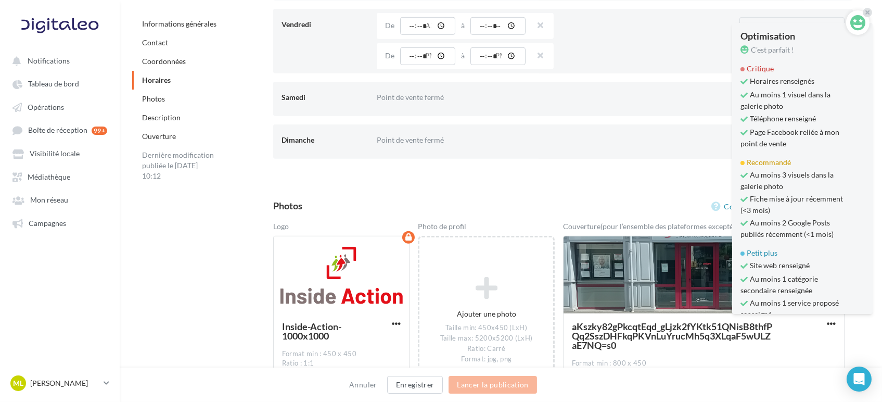  What do you see at coordinates (802, 162) in the screenshot?
I see `div: Recommandé` at bounding box center [802, 162].